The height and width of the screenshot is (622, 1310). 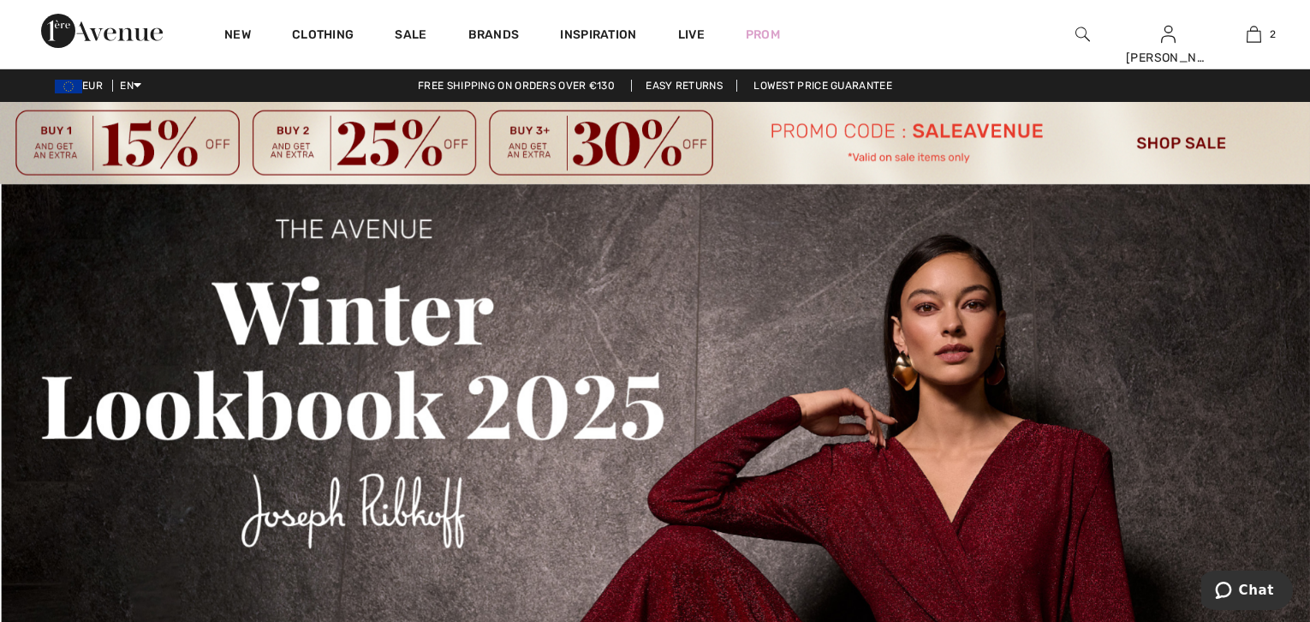 What do you see at coordinates (691, 34) in the screenshot?
I see `a: Live` at bounding box center [691, 34].